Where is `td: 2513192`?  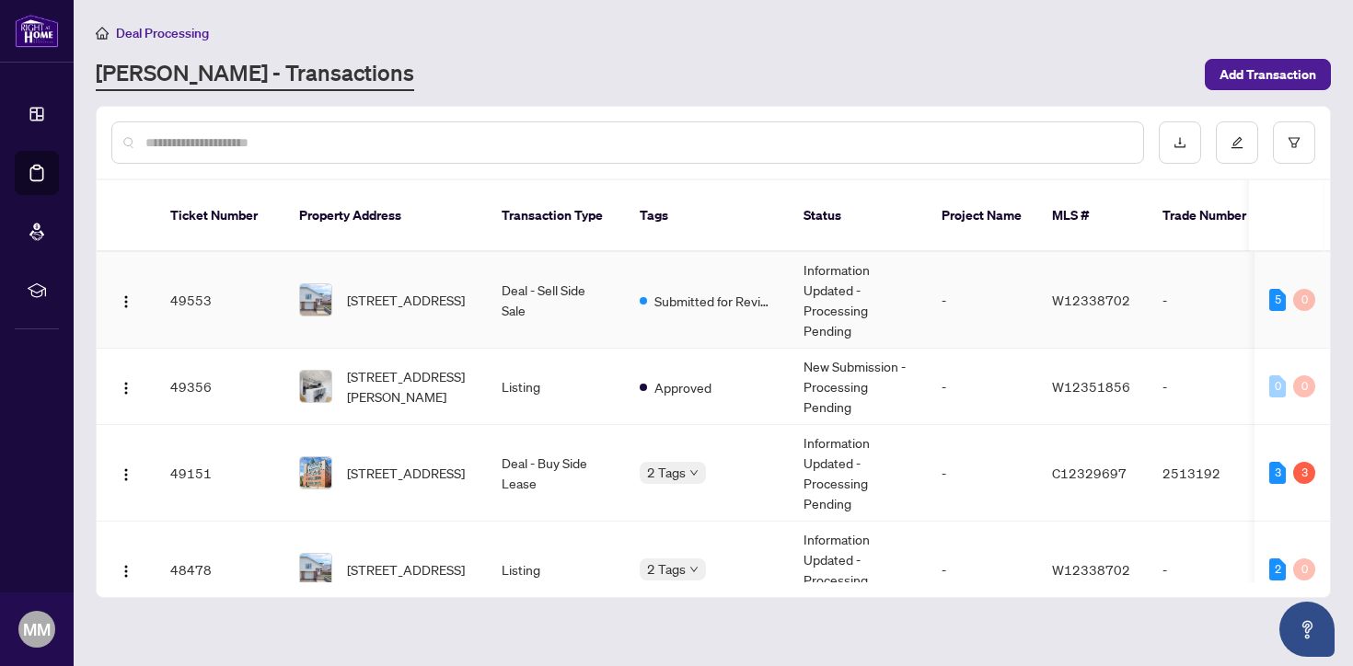
td: 2513192 is located at coordinates (1212, 473).